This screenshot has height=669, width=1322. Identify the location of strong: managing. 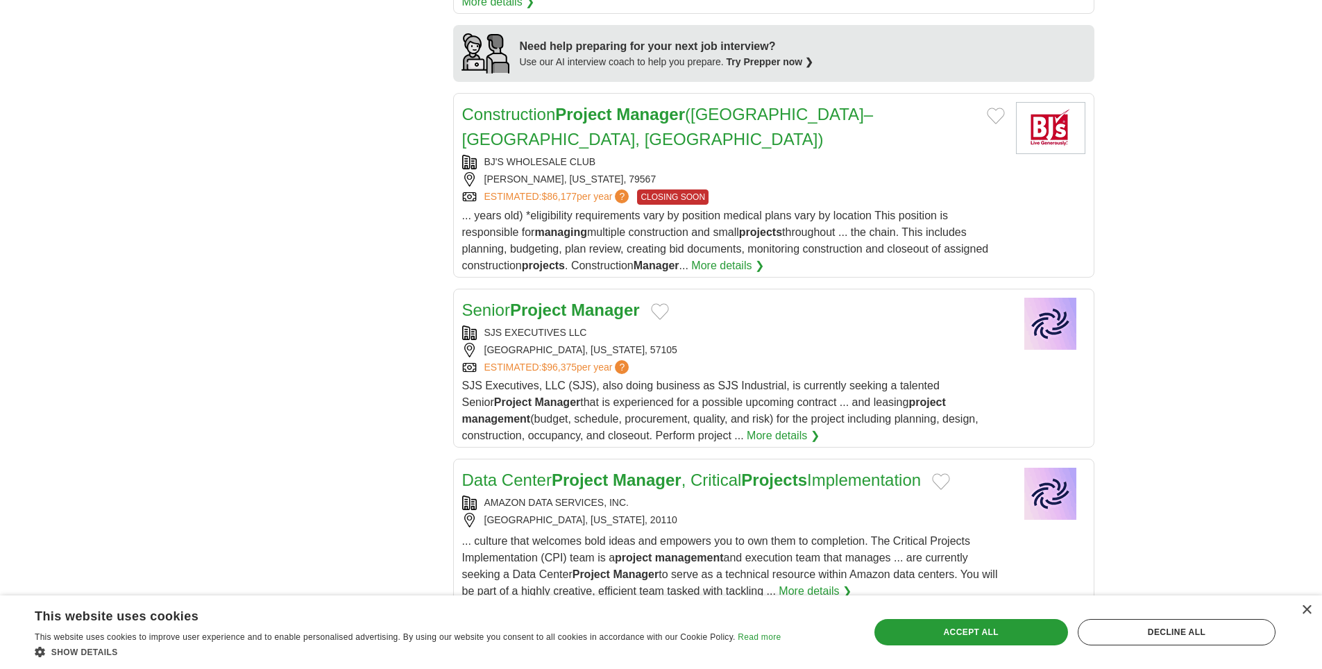
(561, 232).